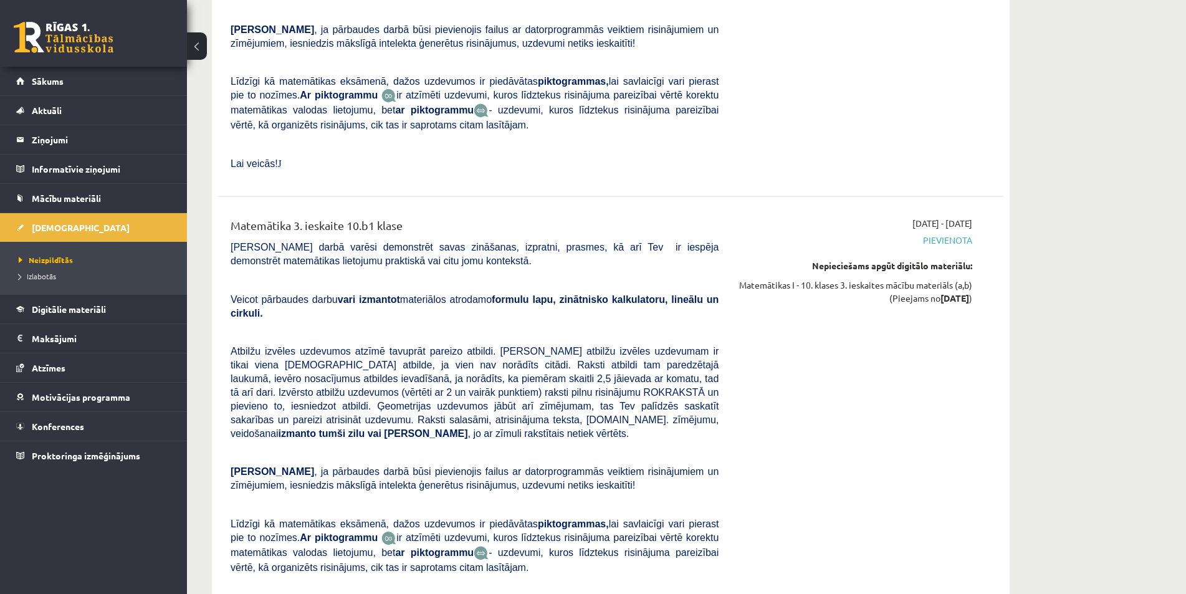 Image resolution: width=1186 pixels, height=594 pixels. What do you see at coordinates (93, 426) in the screenshot?
I see `a: Konferences` at bounding box center [93, 426].